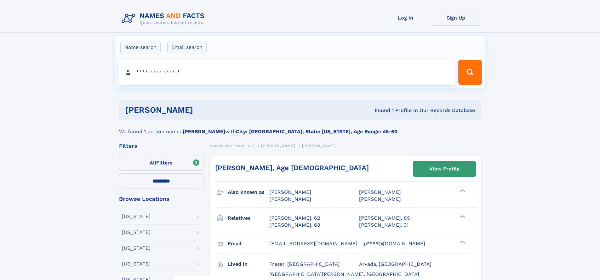 Image resolution: width=600 pixels, height=280 pixels. What do you see at coordinates (445, 169) in the screenshot?
I see `a: View Profile` at bounding box center [445, 169].